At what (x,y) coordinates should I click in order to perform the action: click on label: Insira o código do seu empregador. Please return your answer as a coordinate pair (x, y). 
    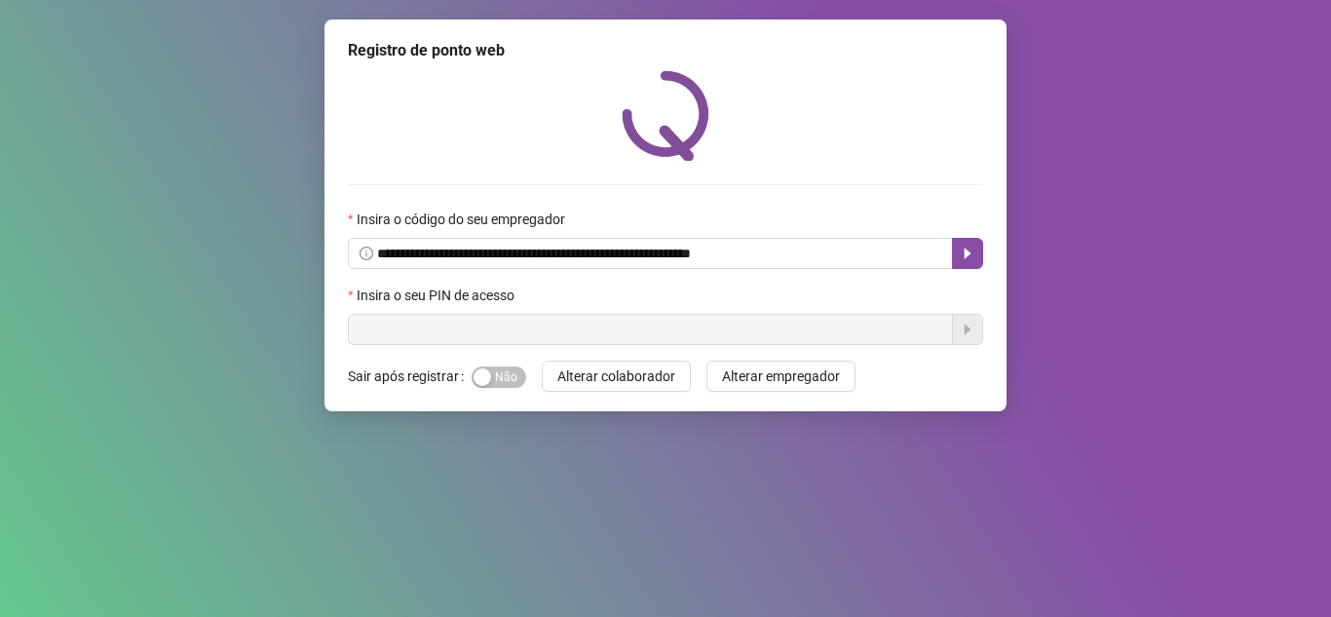
    Looking at the image, I should click on (463, 219).